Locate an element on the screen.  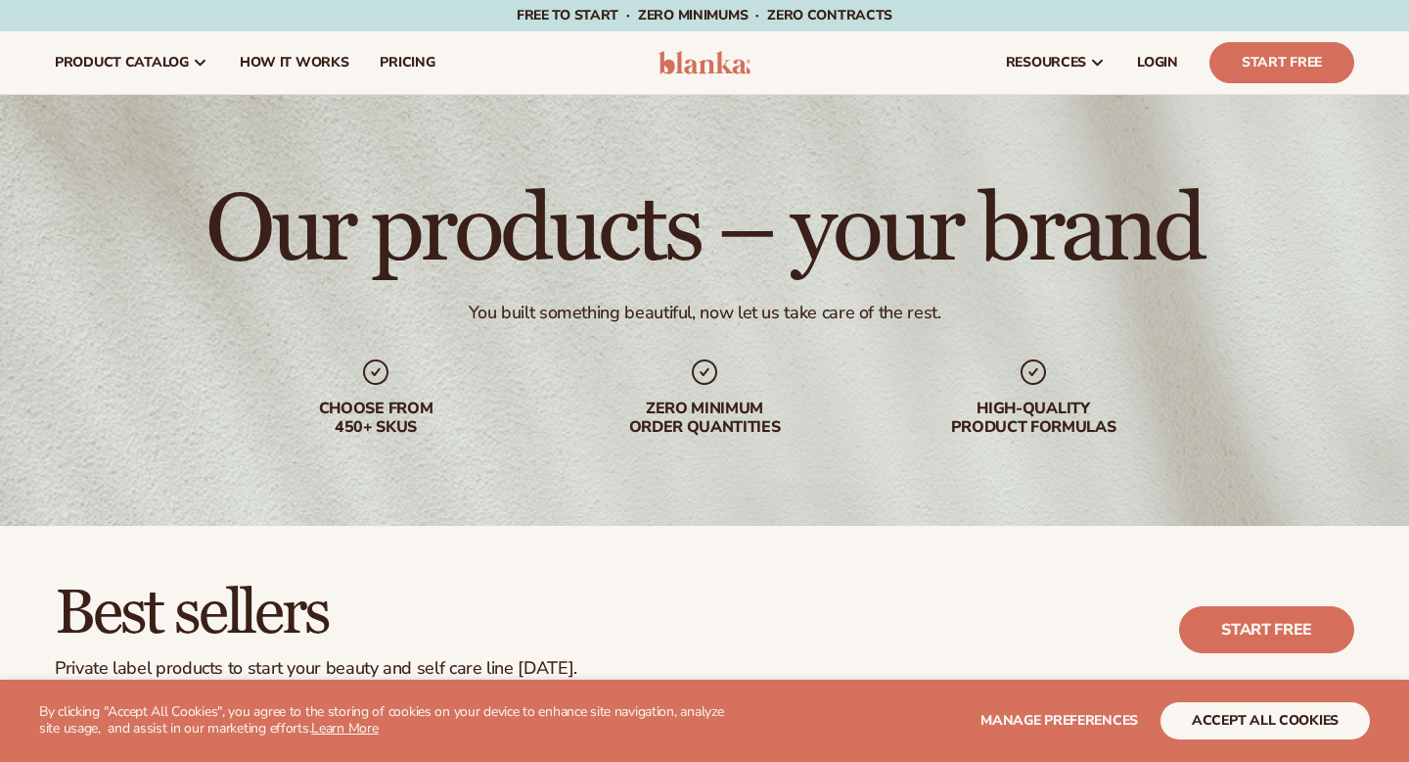
a: logo is located at coordinates (705, 63).